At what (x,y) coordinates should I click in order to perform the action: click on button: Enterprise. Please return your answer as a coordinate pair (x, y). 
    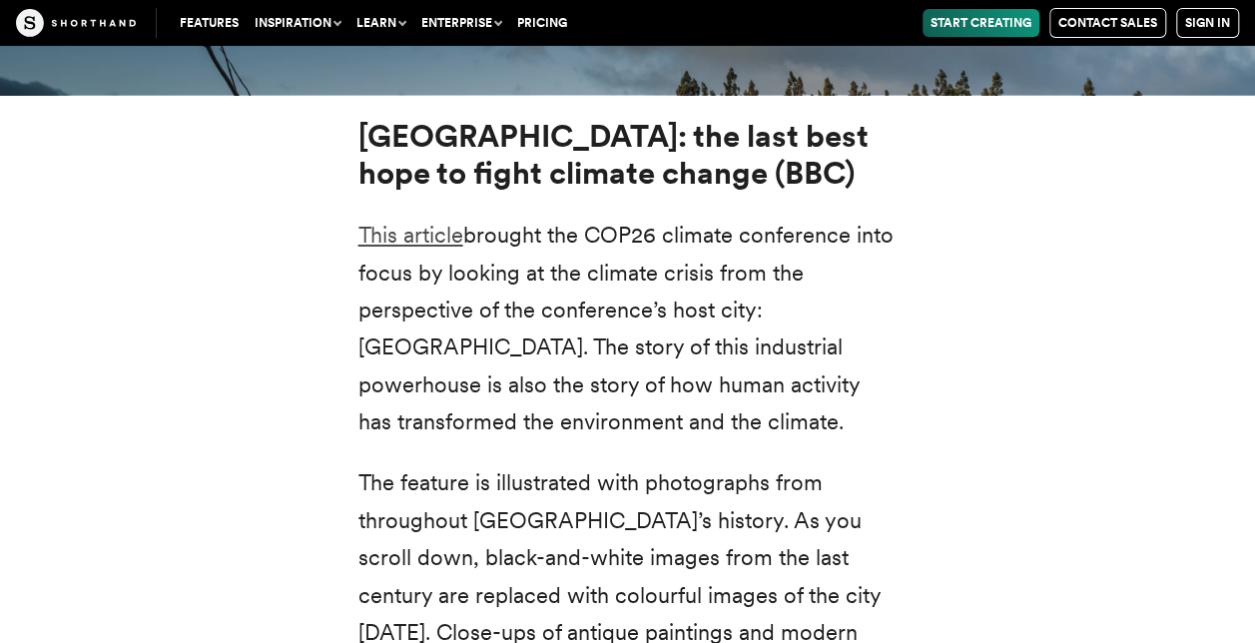
    Looking at the image, I should click on (461, 23).